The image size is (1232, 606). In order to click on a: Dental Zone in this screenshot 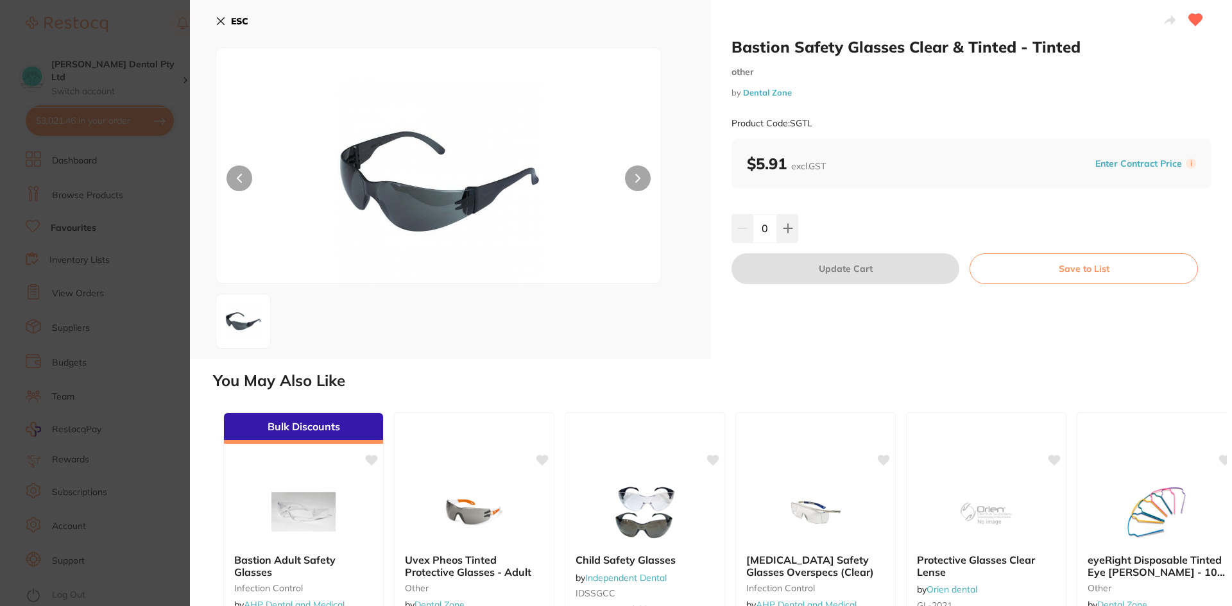, I will do `click(767, 92)`.